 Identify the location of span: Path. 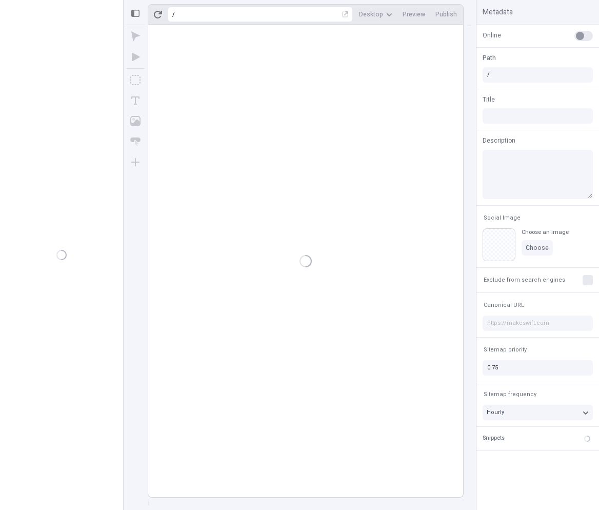
(489, 58).